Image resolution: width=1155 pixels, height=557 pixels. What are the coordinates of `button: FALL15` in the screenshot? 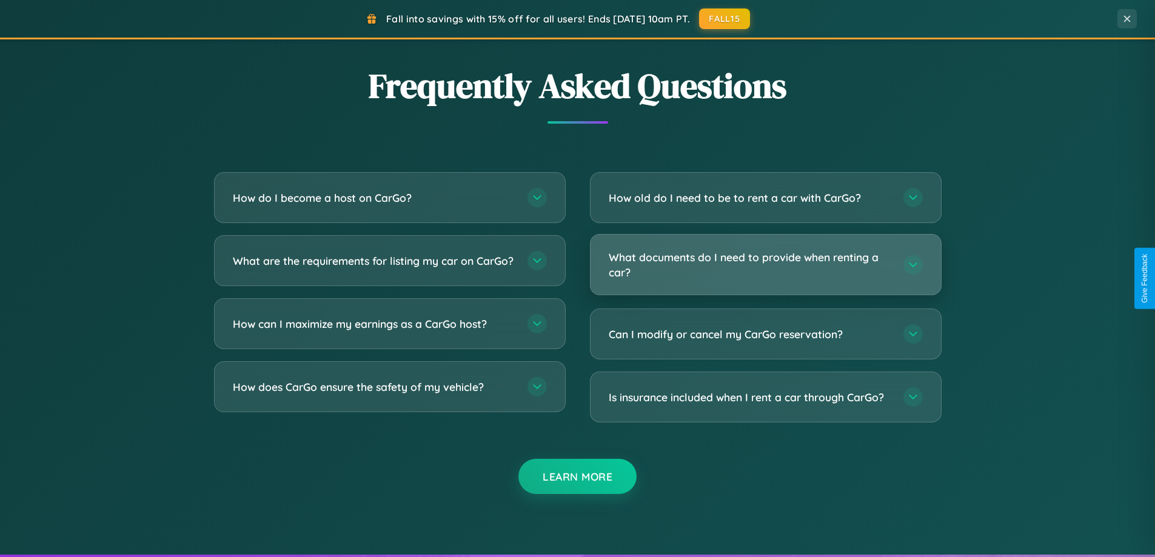 It's located at (725, 19).